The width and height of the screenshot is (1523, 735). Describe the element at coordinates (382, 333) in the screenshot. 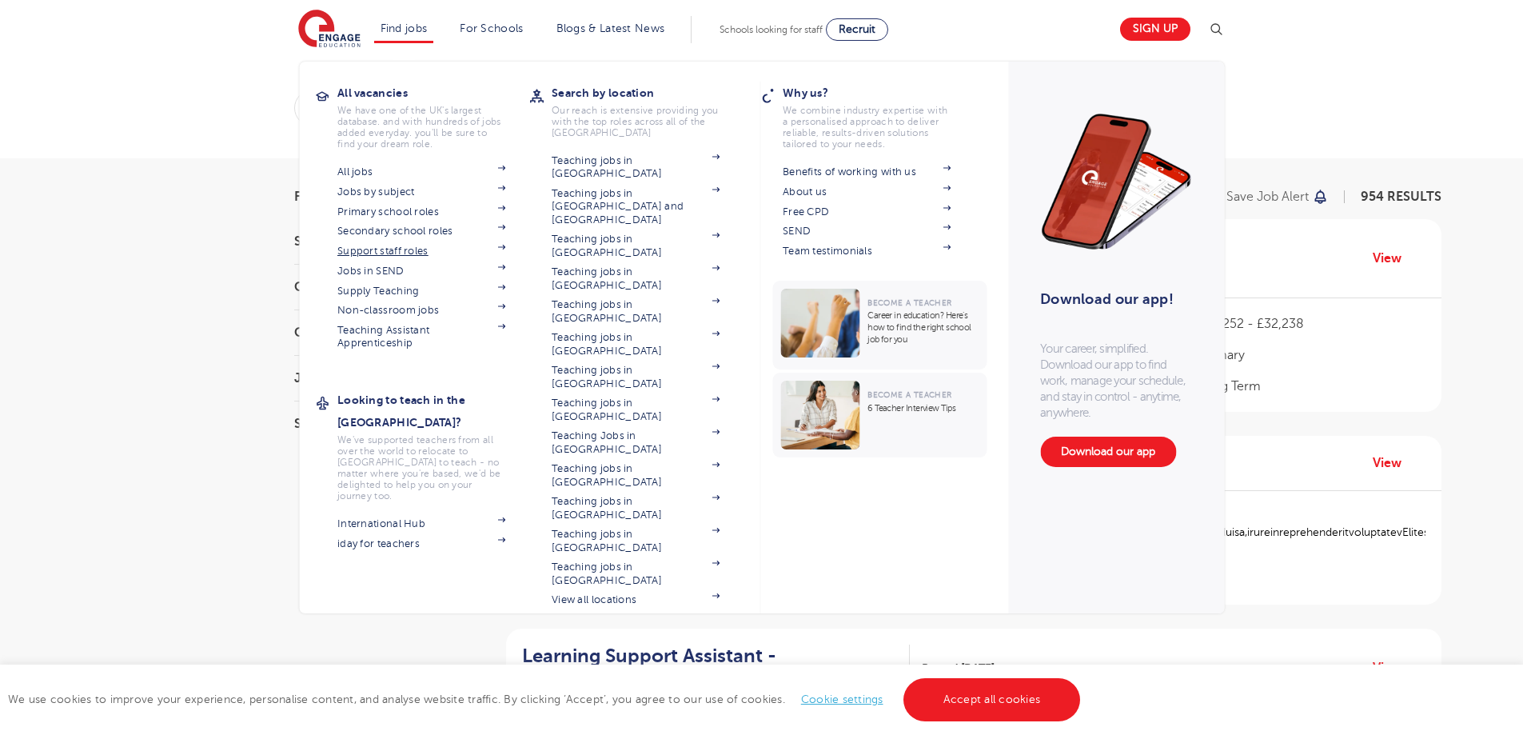

I see `h3: City` at that location.